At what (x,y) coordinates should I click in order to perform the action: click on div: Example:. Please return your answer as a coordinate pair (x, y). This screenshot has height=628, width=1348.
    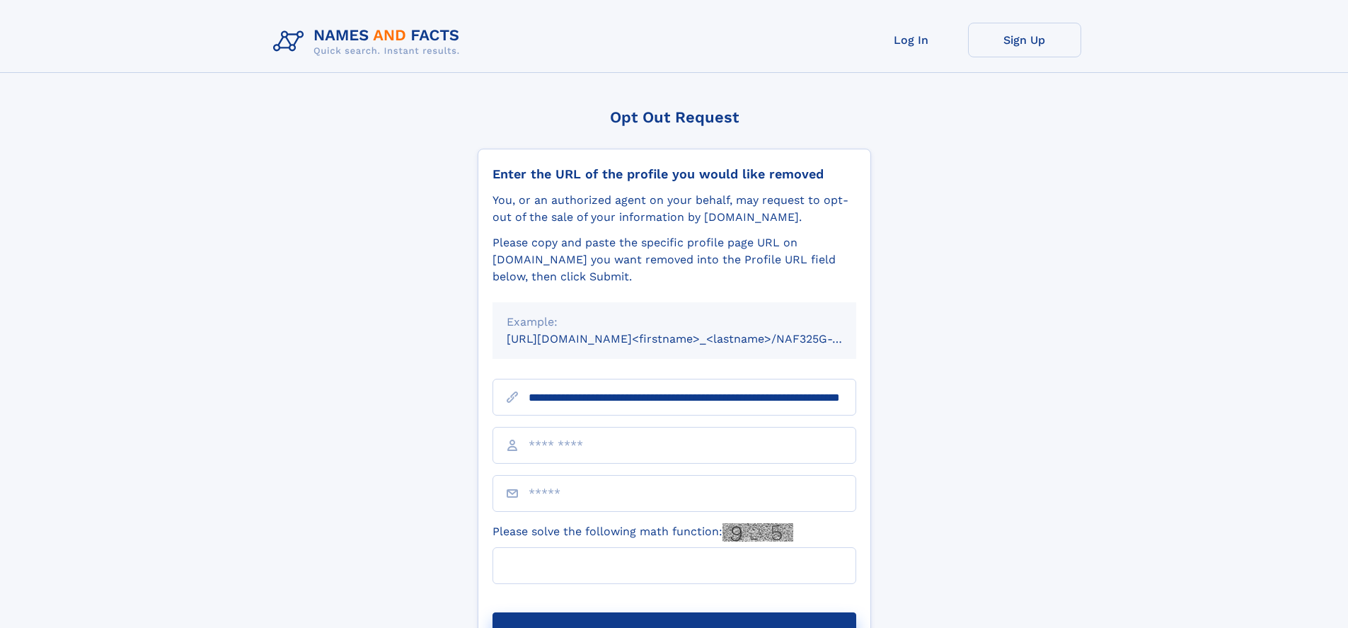
    Looking at the image, I should click on (674, 322).